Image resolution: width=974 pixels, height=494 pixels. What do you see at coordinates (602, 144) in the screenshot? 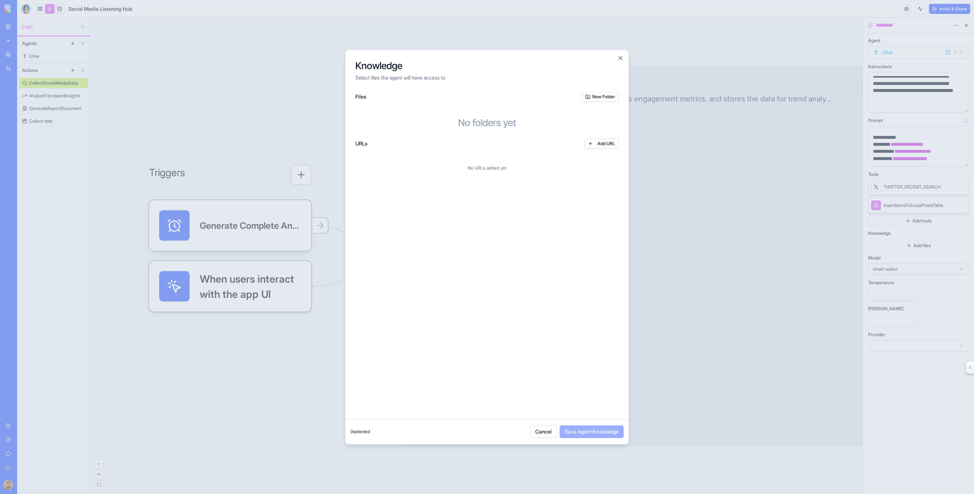
I see `button: Add URL` at bounding box center [602, 144].